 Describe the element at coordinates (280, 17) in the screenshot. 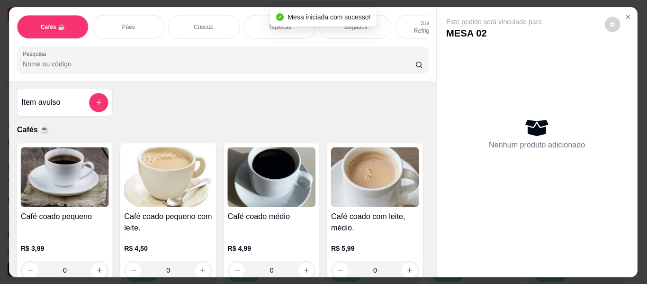

I see `span: check-circle` at that location.